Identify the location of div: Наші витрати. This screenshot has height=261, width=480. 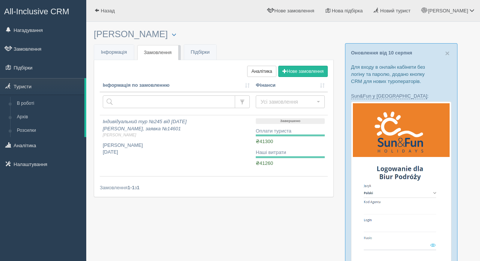
(290, 152).